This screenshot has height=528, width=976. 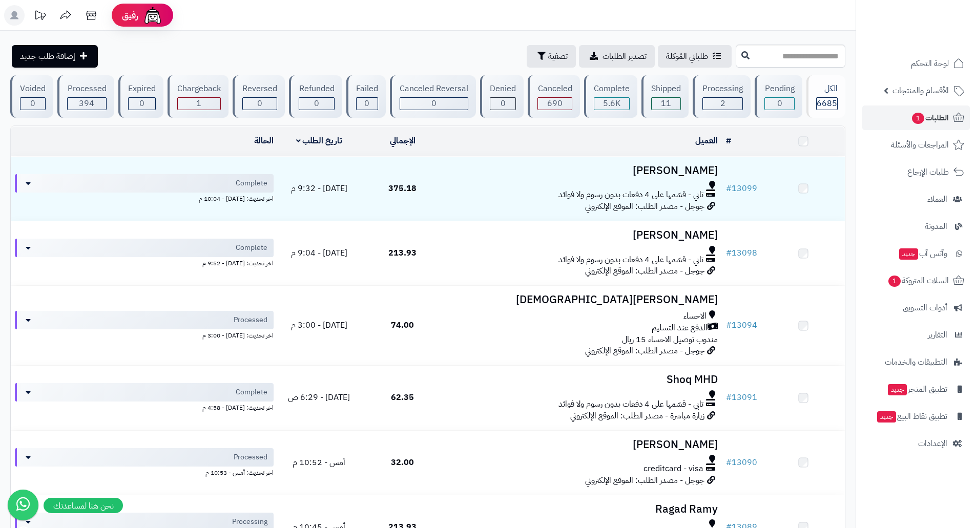 What do you see at coordinates (707, 141) in the screenshot?
I see `a: العميل` at bounding box center [707, 141].